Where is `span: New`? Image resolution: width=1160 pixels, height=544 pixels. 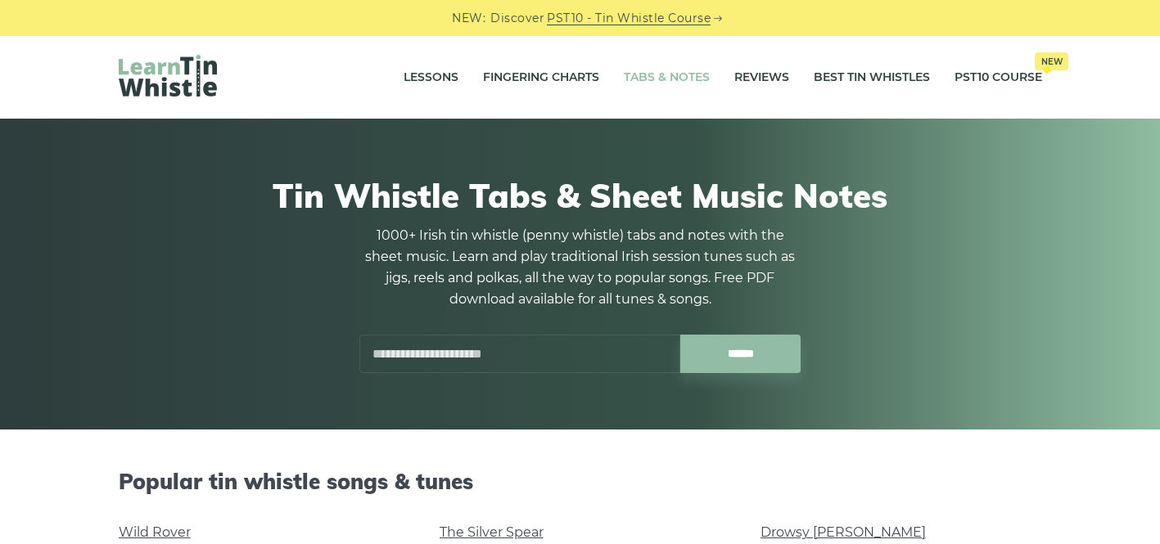
span: New is located at coordinates (1051, 61).